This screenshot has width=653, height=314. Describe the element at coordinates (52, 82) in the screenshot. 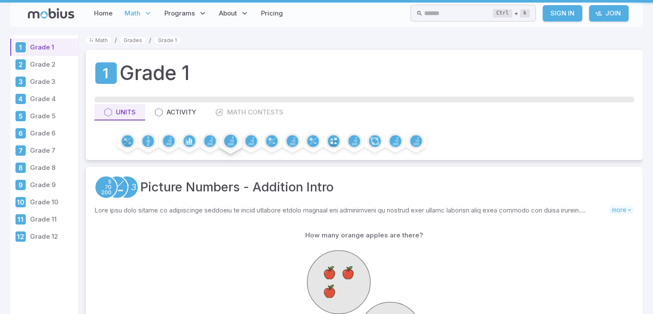

I see `p: Grade 3` at that location.